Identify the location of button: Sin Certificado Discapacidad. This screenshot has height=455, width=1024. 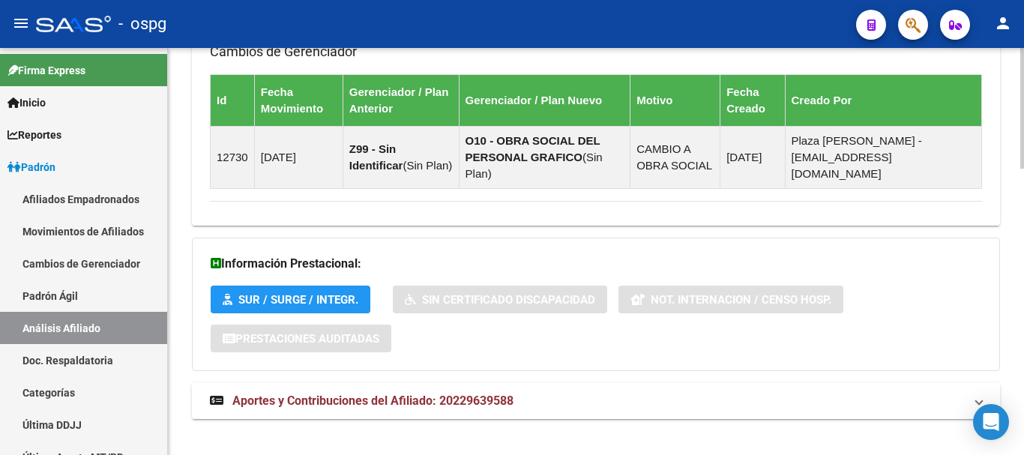
(500, 299).